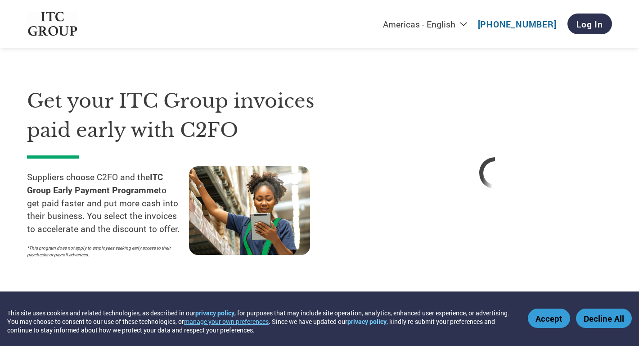  What do you see at coordinates (590, 24) in the screenshot?
I see `a: Log In` at bounding box center [590, 24].